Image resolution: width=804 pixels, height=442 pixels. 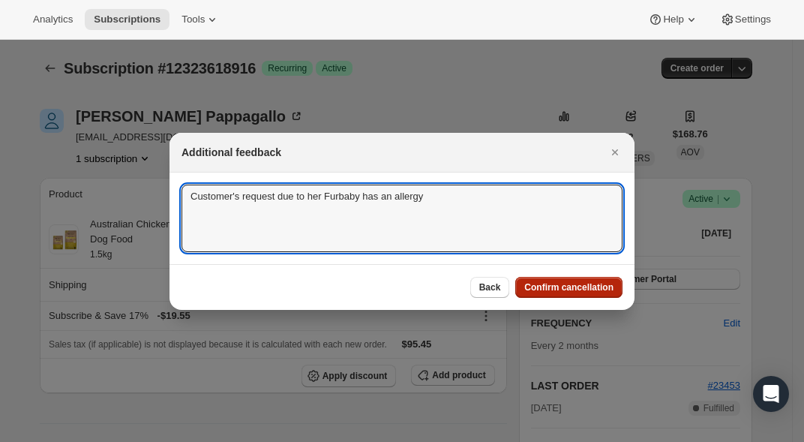 What do you see at coordinates (52, 19) in the screenshot?
I see `button: Analytics` at bounding box center [52, 19].